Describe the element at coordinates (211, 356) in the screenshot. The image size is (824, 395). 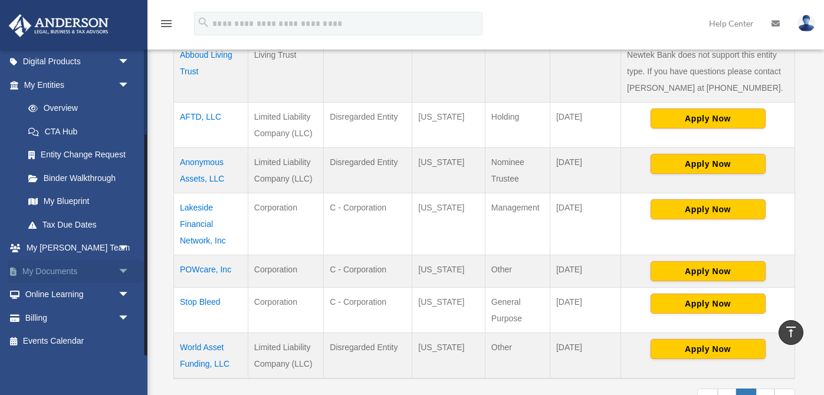
I see `td: World Asset Funding, LLC` at that location.